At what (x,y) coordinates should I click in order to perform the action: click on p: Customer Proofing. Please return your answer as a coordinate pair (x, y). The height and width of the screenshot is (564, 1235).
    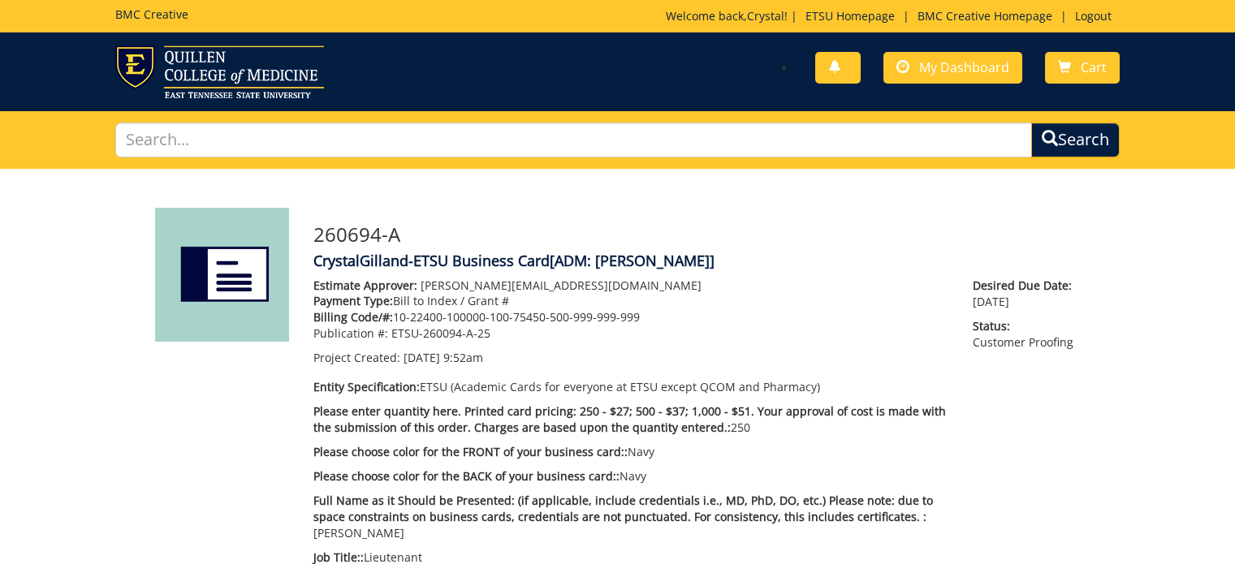
    Looking at the image, I should click on (1026, 334).